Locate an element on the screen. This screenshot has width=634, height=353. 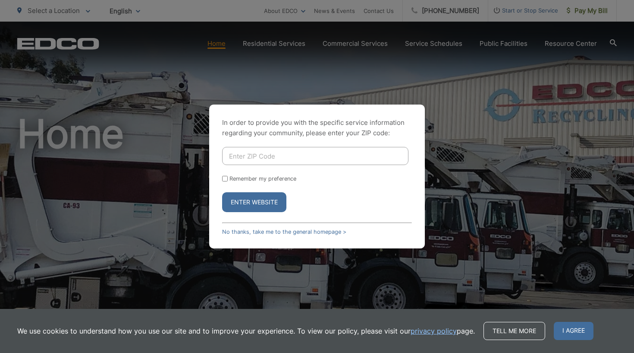
button: Enter Website is located at coordinates (254, 202).